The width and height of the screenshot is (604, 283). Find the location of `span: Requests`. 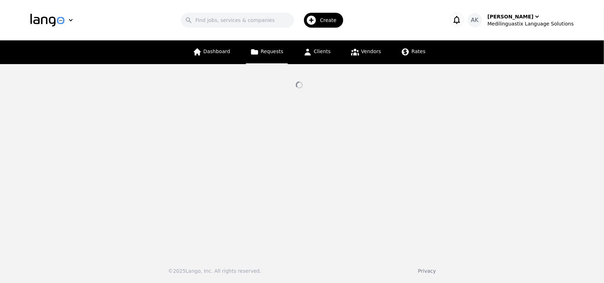

span: Requests is located at coordinates (272, 51).